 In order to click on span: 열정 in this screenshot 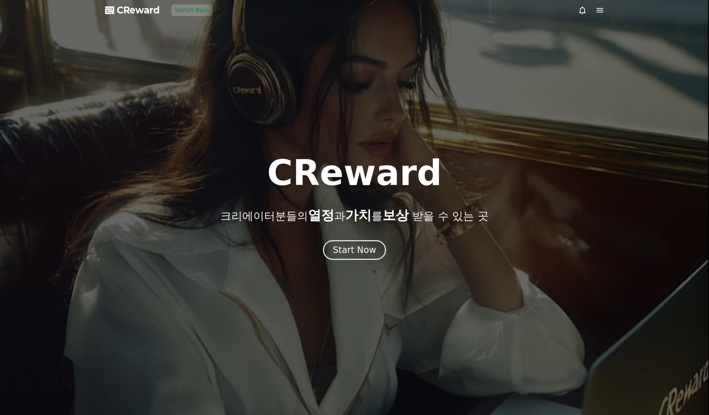, I will do `click(321, 215)`.